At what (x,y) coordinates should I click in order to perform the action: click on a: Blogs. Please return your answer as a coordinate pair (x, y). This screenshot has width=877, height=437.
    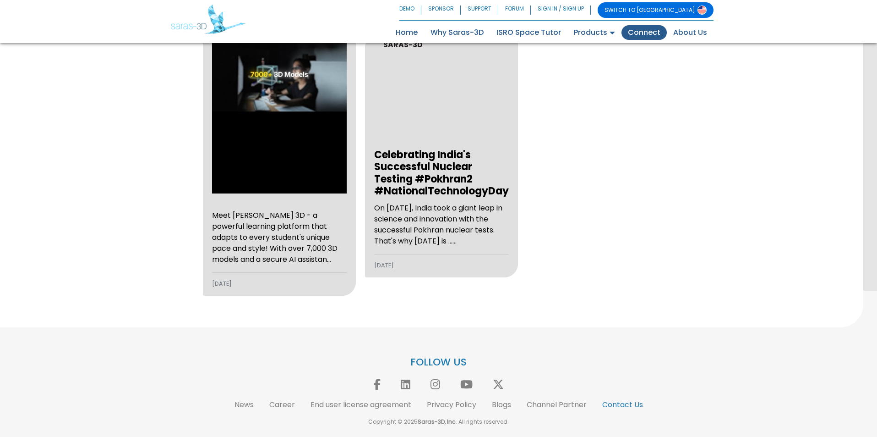
    Looking at the image, I should click on (502, 404).